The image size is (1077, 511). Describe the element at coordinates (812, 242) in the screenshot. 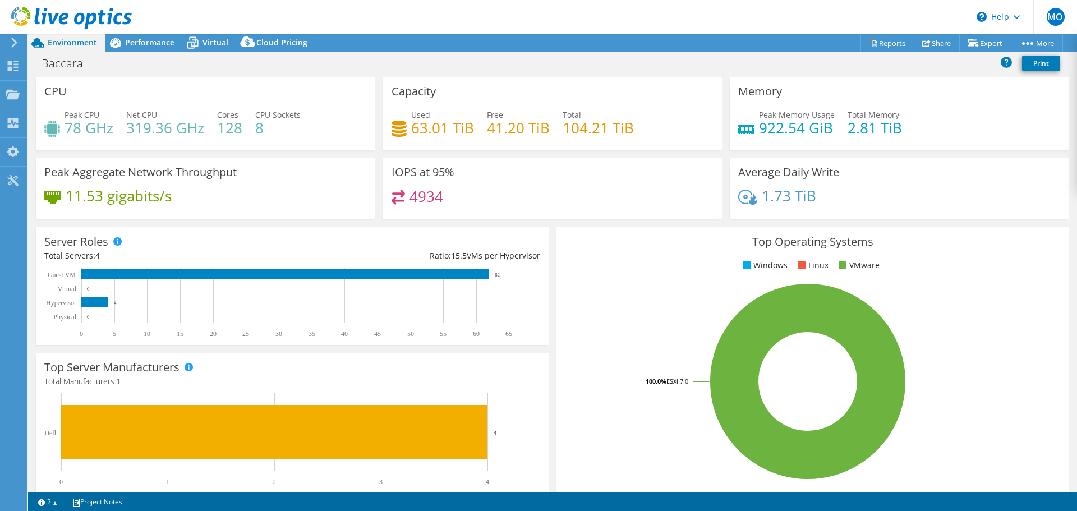

I see `h3: Top Operating Systems` at that location.